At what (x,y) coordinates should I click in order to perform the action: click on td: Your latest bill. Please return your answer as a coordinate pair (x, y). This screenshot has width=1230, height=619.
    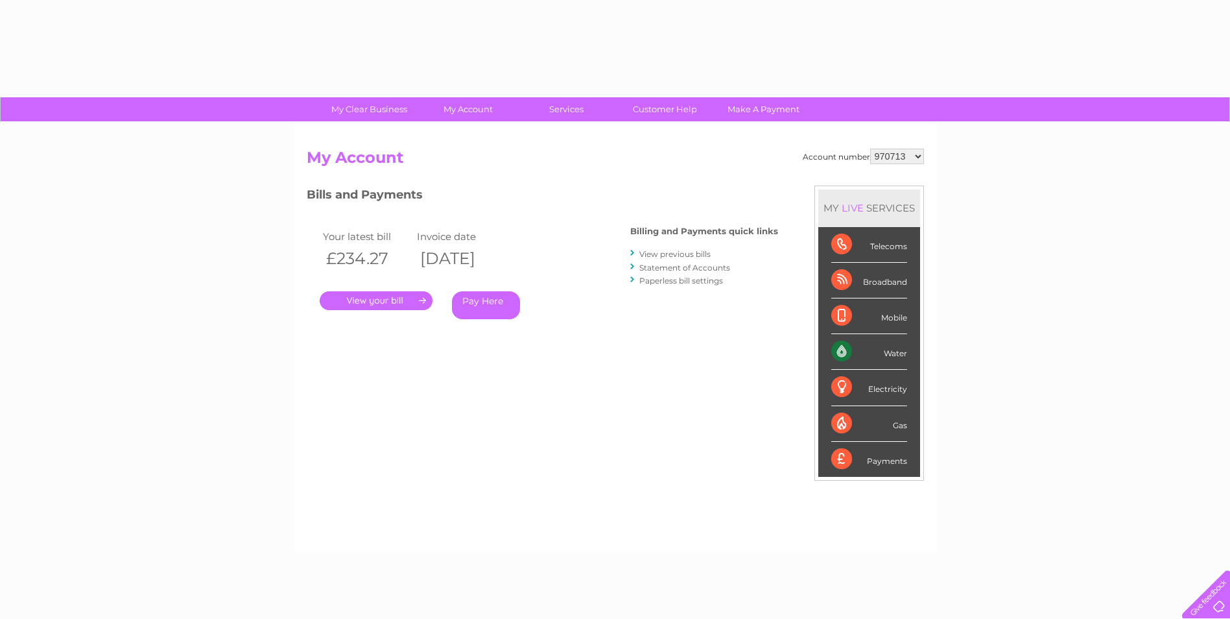
    Looking at the image, I should click on (366, 236).